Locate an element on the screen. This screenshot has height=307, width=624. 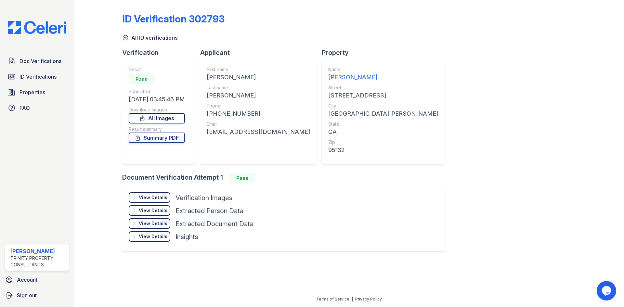
a: Account is located at coordinates (37, 280).